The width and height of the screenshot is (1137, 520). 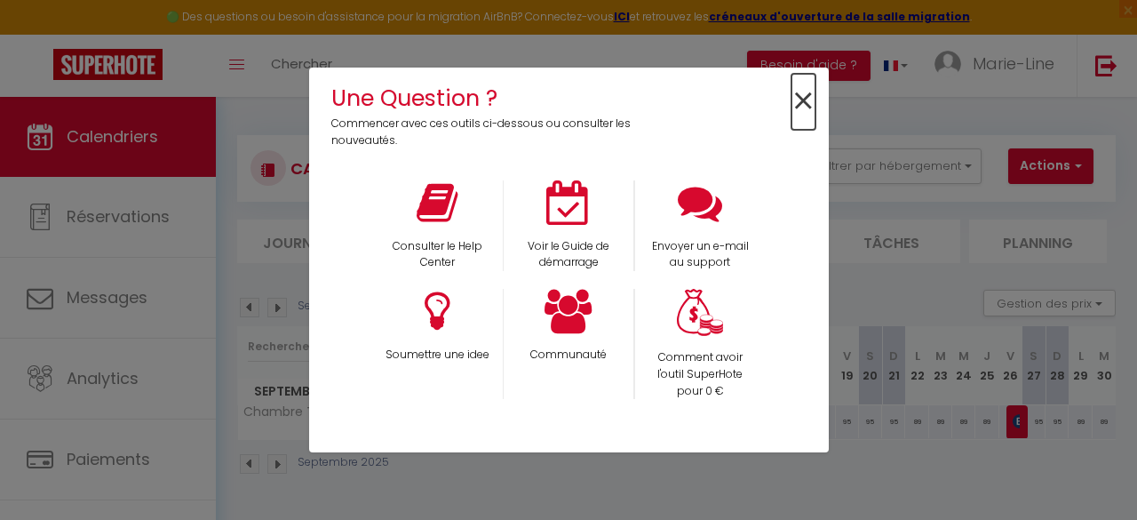 I want to click on p: Commencer avec ces outils ci-dessous ou consulter les nouveautés., so click(x=487, y=132).